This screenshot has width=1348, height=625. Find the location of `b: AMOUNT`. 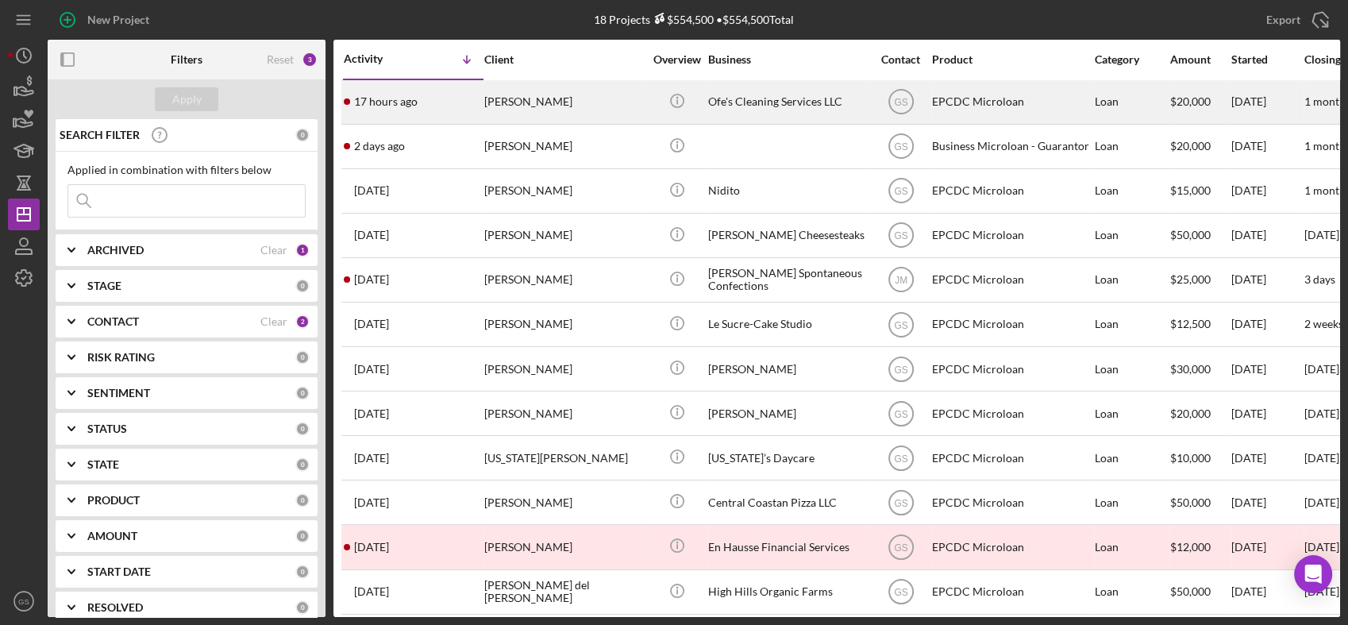

b: AMOUNT is located at coordinates (112, 536).